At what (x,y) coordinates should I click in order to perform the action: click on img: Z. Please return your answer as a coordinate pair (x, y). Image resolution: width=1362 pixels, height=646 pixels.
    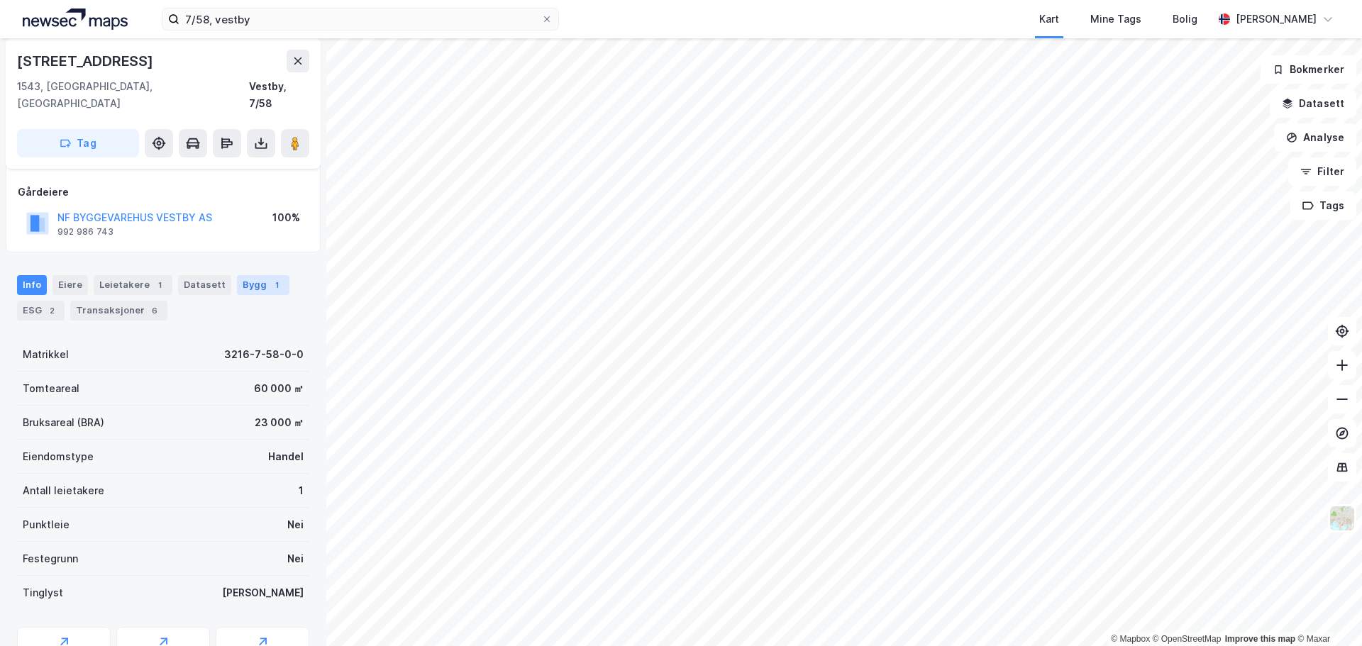
    Looking at the image, I should click on (1342, 518).